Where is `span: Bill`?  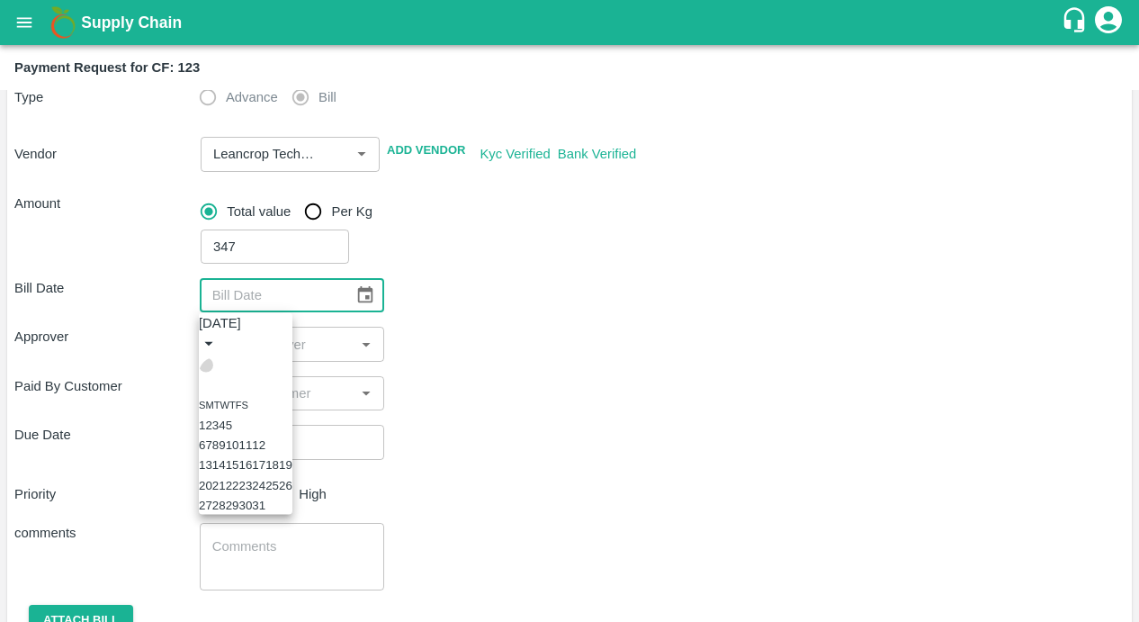 span: Bill is located at coordinates (328, 97).